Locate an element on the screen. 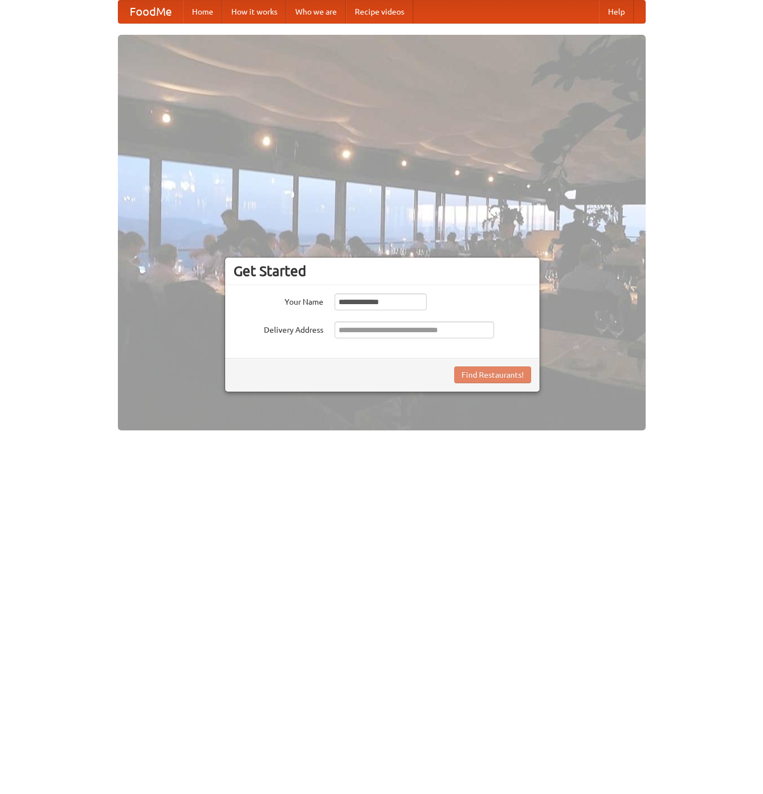 The height and width of the screenshot is (794, 763). a: Help is located at coordinates (616, 12).